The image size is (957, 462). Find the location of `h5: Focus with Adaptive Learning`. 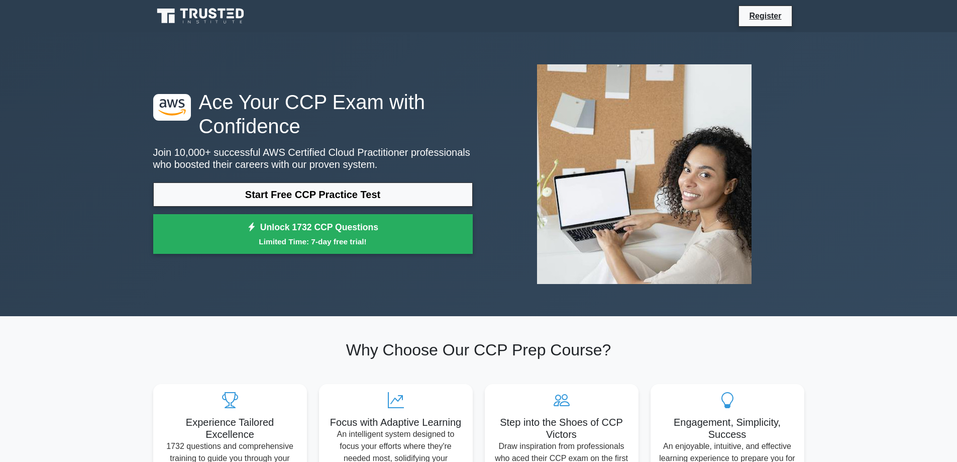

h5: Focus with Adaptive Learning is located at coordinates (396, 422).